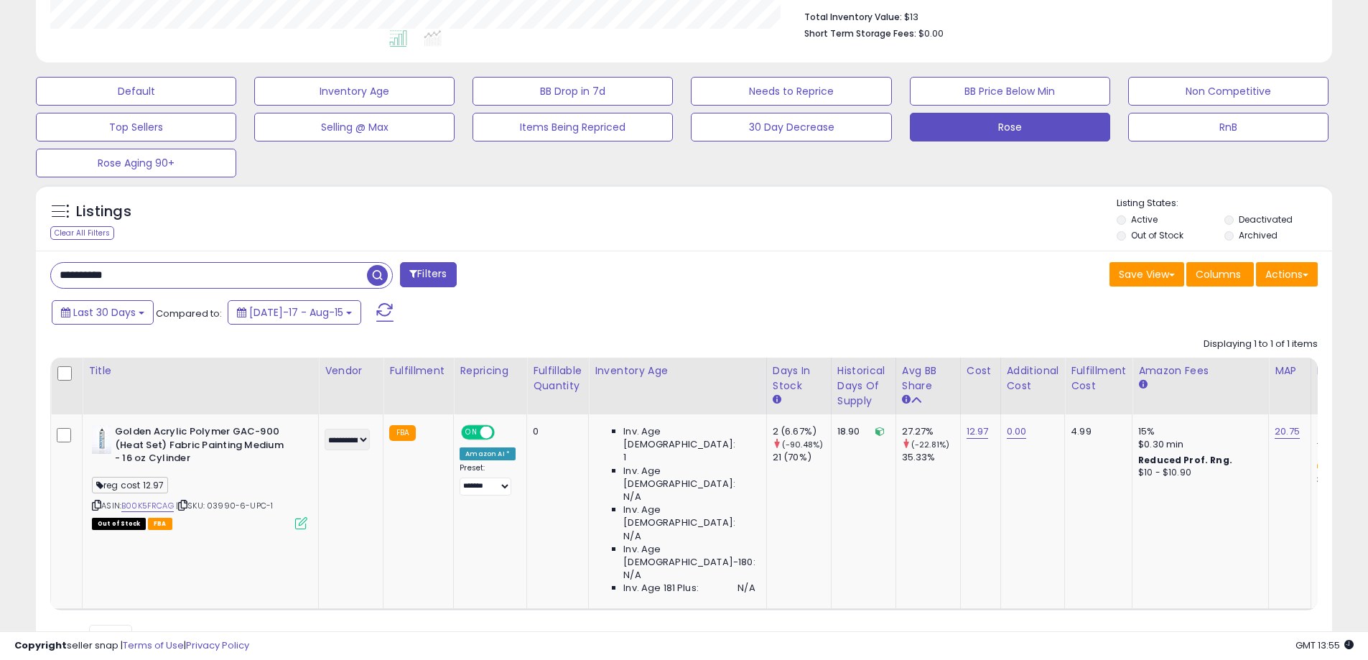  What do you see at coordinates (1198, 472) in the screenshot?
I see `div: $10 - $10.90` at bounding box center [1198, 472].